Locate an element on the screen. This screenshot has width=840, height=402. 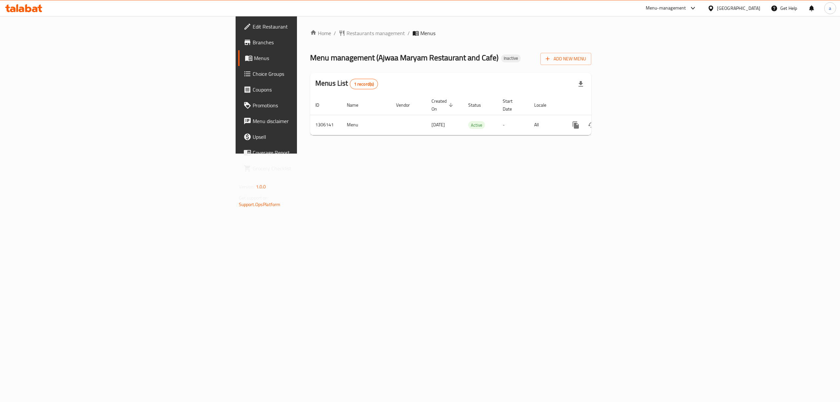
span: Add New Menu is located at coordinates (566, 59).